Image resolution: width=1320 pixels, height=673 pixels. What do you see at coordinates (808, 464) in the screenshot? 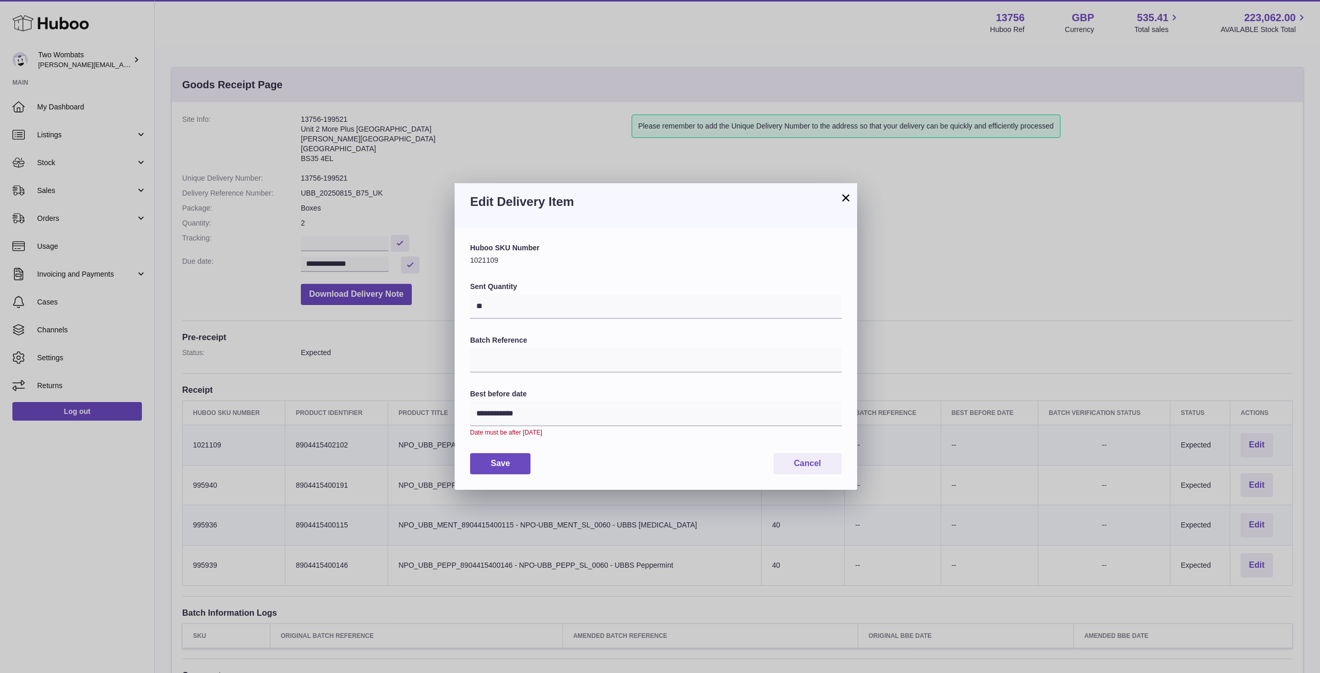
I see `button: Cancel` at bounding box center [808, 464].